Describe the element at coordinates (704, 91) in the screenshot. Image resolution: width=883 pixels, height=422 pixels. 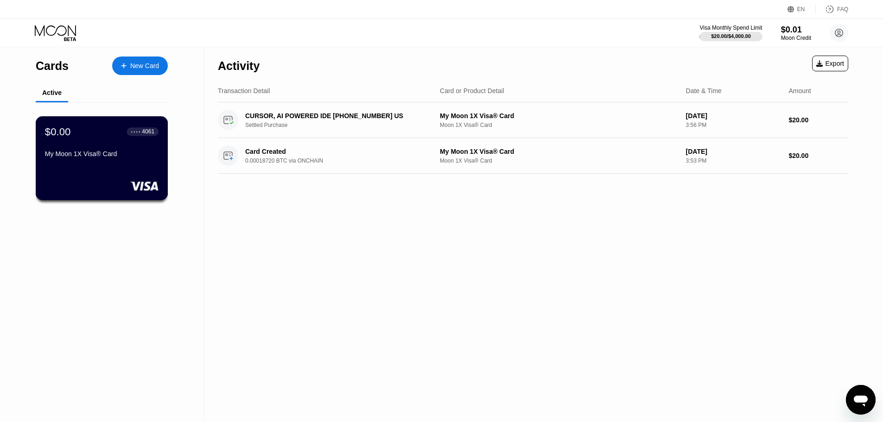
I see `div: Date & Time` at that location.